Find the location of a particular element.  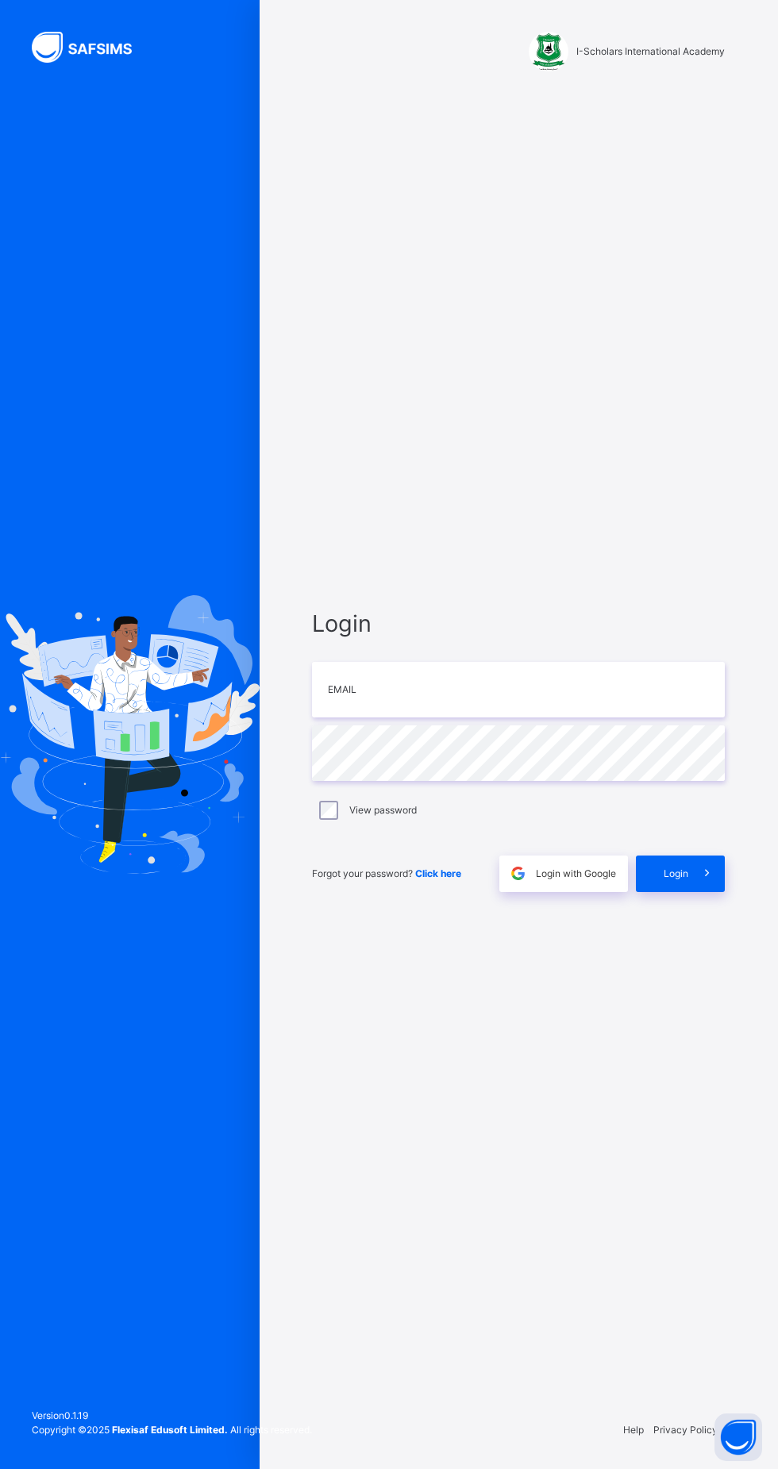

span: Version 0.1.19 is located at coordinates (171, 1416).